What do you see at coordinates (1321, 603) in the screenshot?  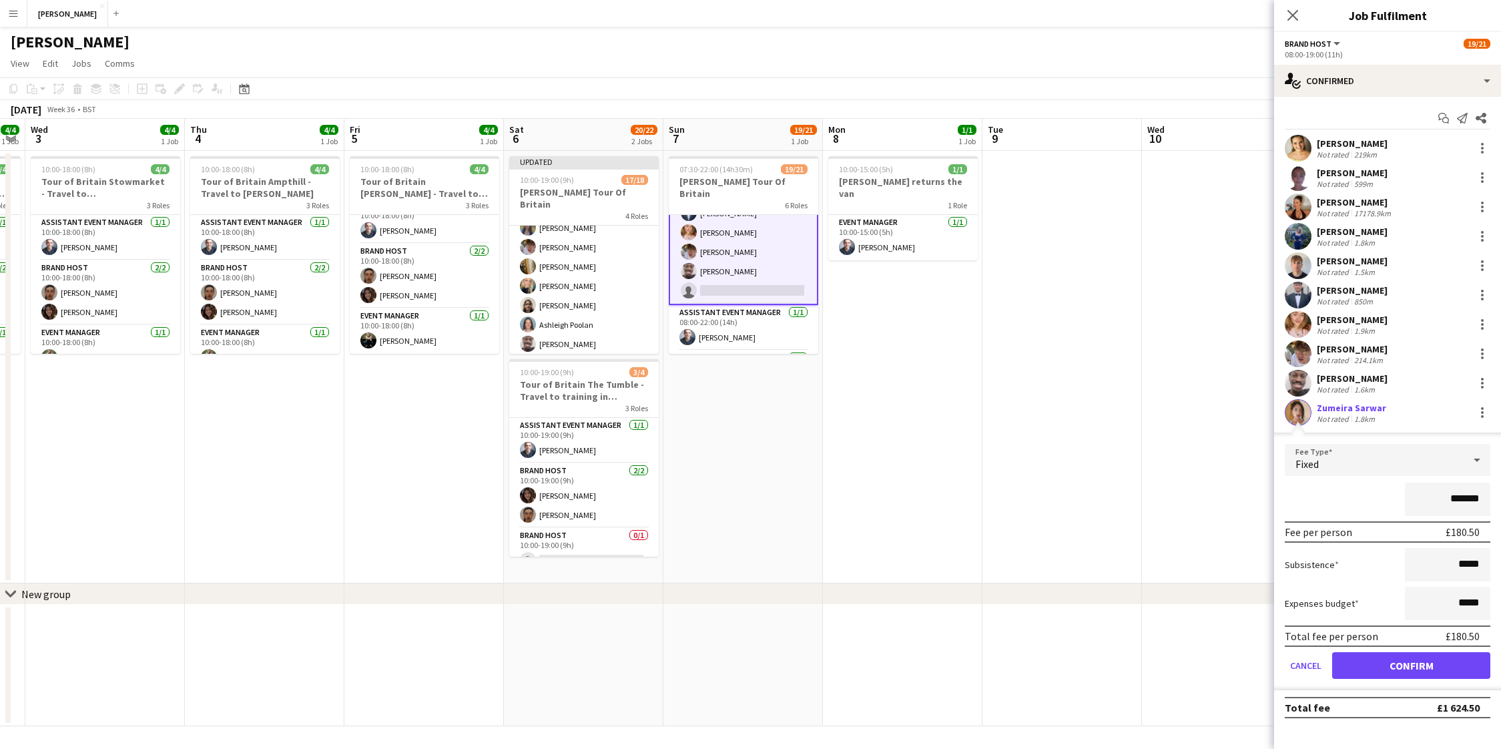 I see `label: Expenses budget` at bounding box center [1321, 603].